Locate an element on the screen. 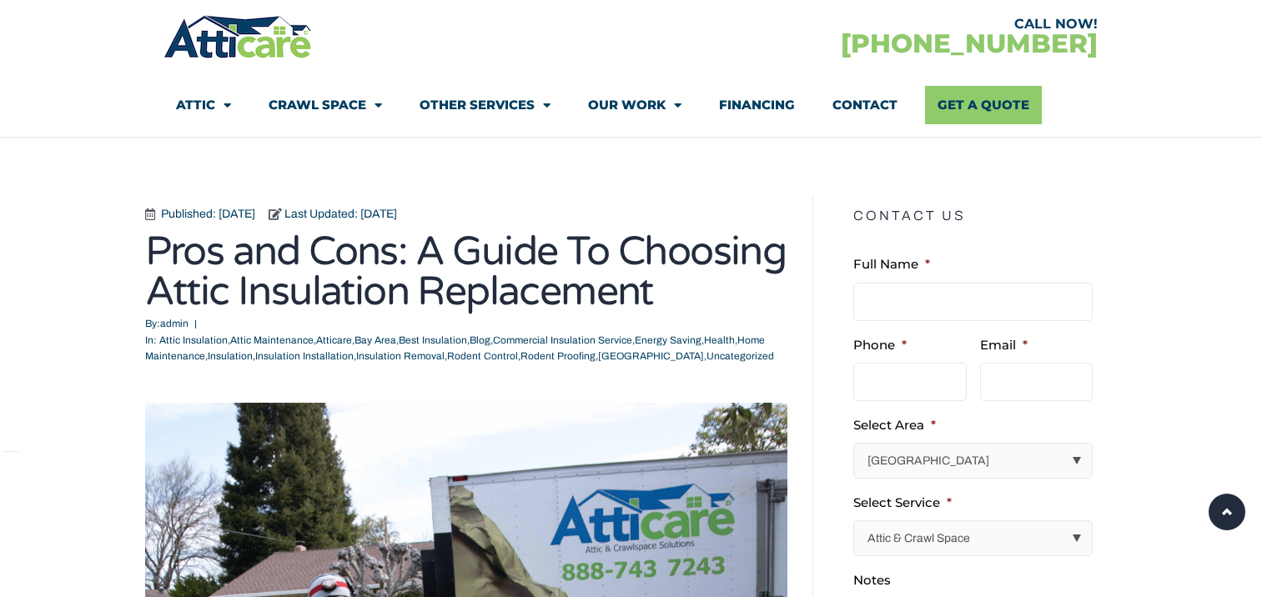 This screenshot has width=1262, height=597. span: admin is located at coordinates (167, 325).